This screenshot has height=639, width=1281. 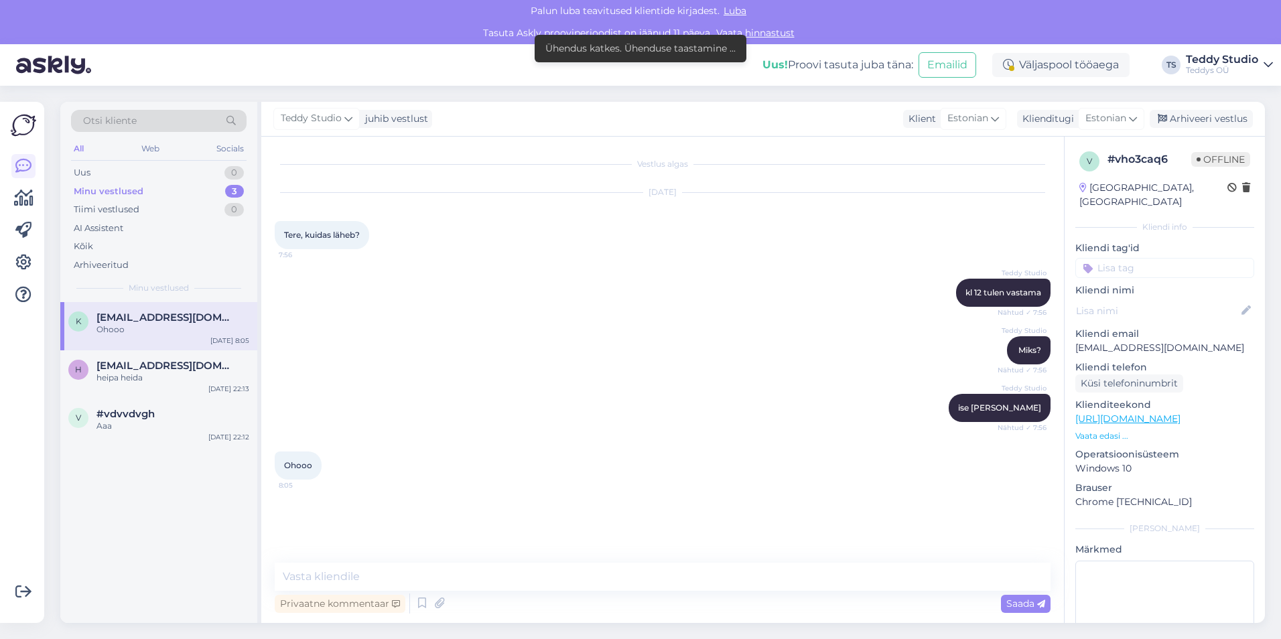 I want to click on span: Luba, so click(x=735, y=11).